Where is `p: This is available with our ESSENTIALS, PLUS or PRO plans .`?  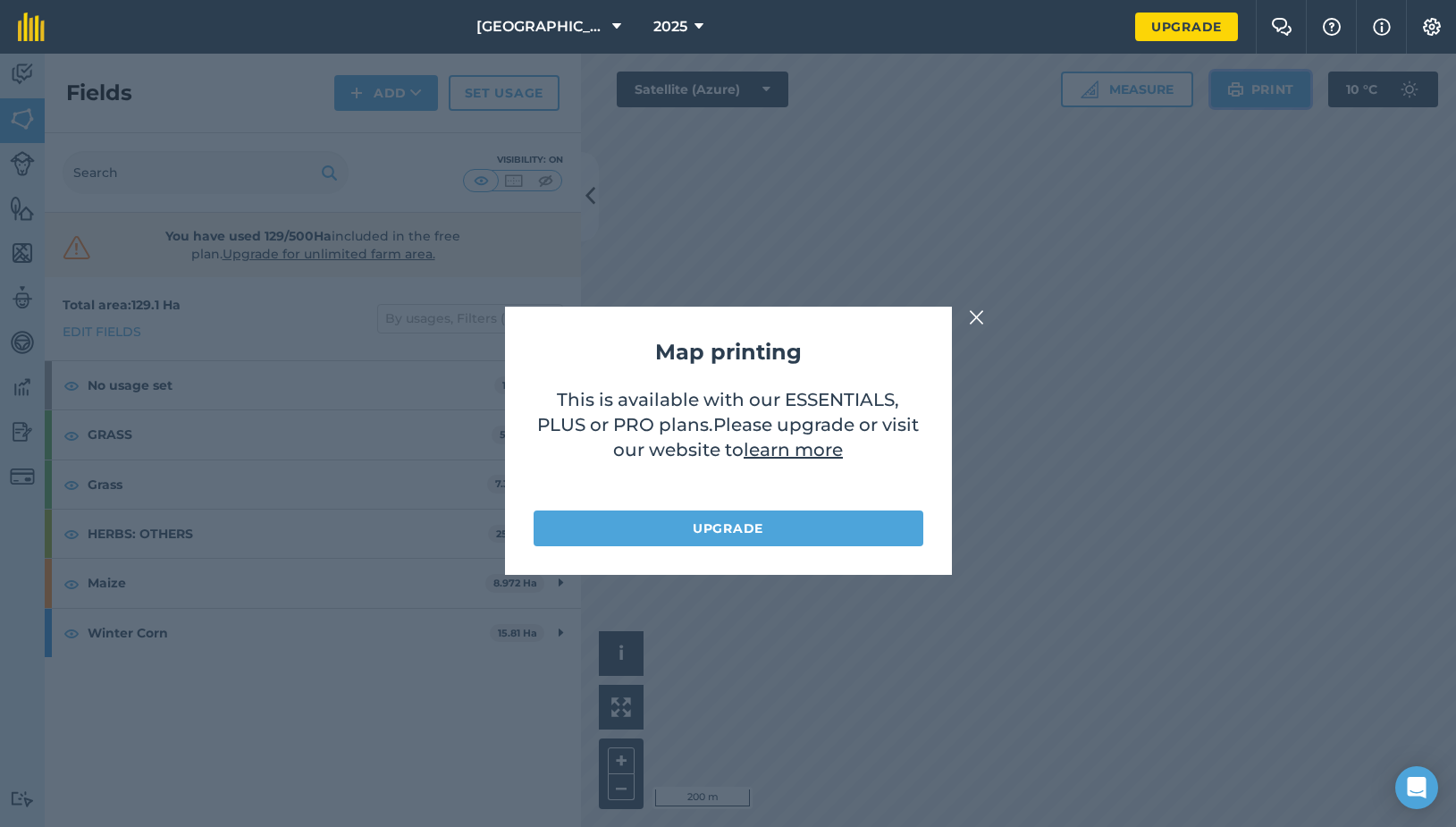 p: This is available with our ESSENTIALS, PLUS or PRO plans . is located at coordinates (729, 440).